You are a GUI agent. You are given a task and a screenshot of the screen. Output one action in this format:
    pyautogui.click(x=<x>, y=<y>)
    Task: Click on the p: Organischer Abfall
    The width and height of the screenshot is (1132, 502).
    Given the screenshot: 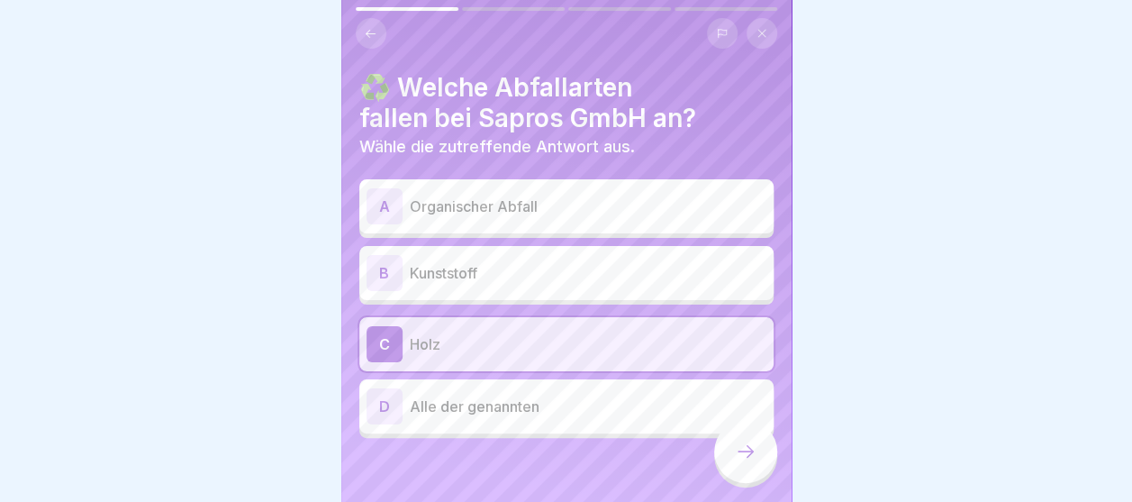 What is the action you would take?
    pyautogui.click(x=588, y=206)
    